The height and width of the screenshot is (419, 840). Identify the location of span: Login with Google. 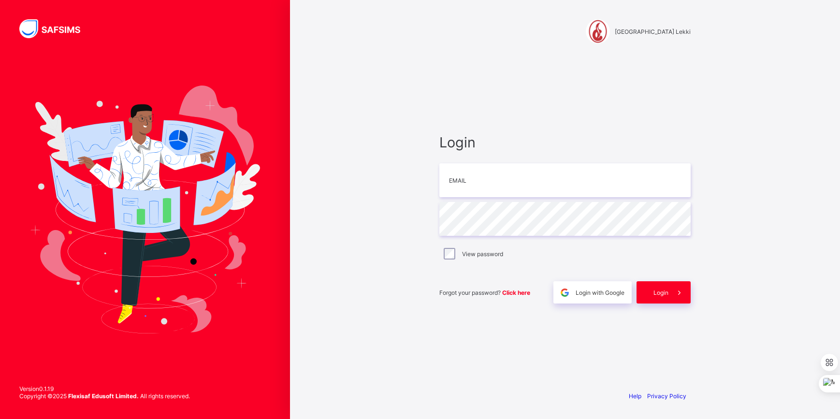
(600, 292).